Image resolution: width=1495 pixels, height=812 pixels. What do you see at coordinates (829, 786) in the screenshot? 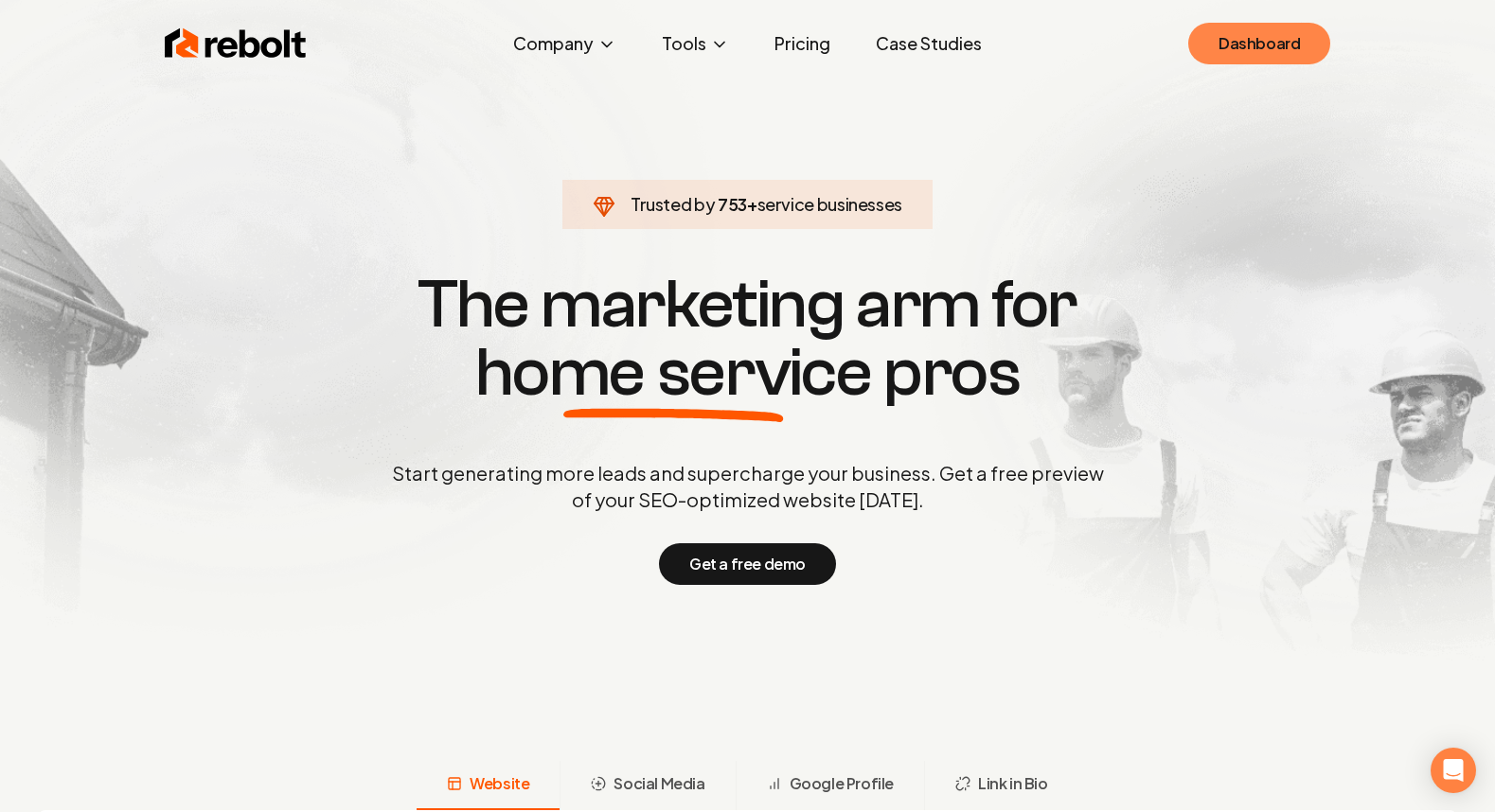
I see `button: Google Profile` at bounding box center [829, 786].